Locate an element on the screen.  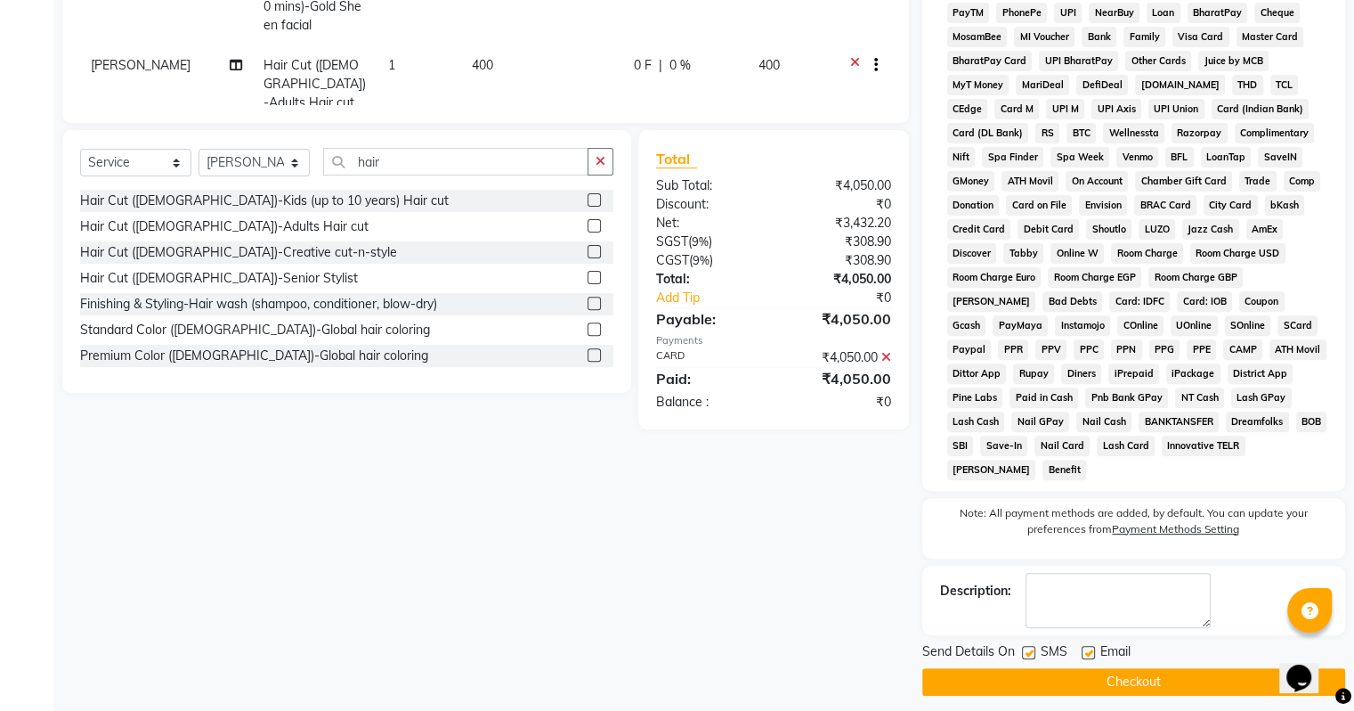
span: BFL is located at coordinates (1180, 157).